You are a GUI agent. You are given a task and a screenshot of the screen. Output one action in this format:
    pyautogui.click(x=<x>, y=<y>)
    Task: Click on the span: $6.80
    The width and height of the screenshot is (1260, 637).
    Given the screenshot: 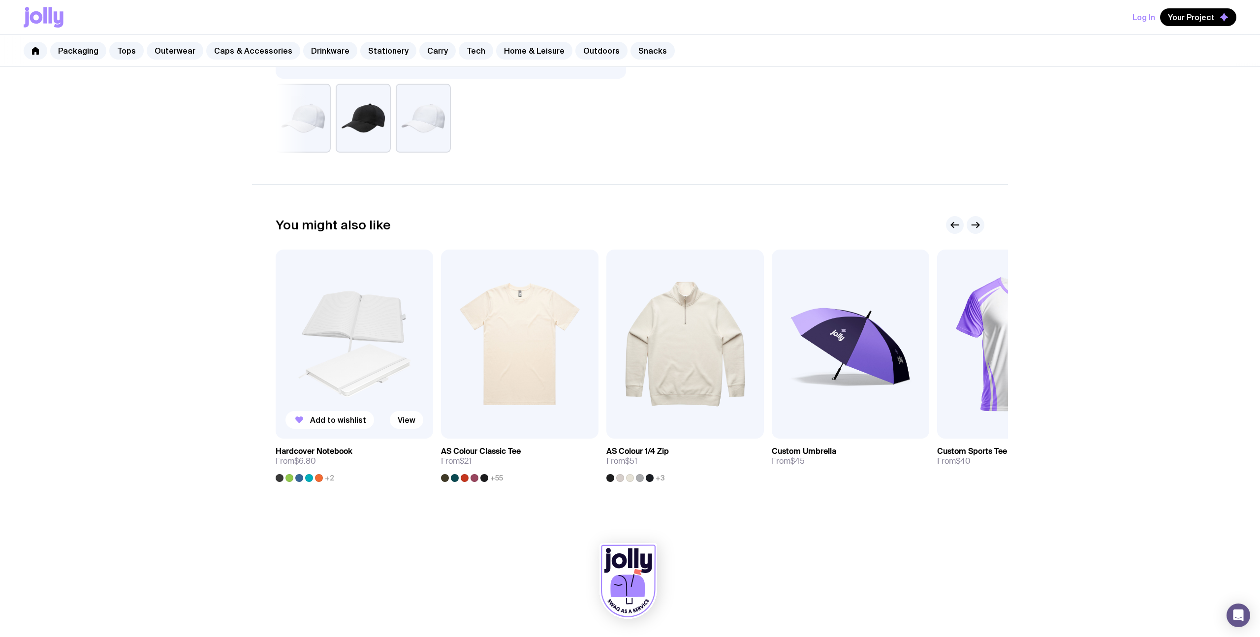 What is the action you would take?
    pyautogui.click(x=305, y=461)
    